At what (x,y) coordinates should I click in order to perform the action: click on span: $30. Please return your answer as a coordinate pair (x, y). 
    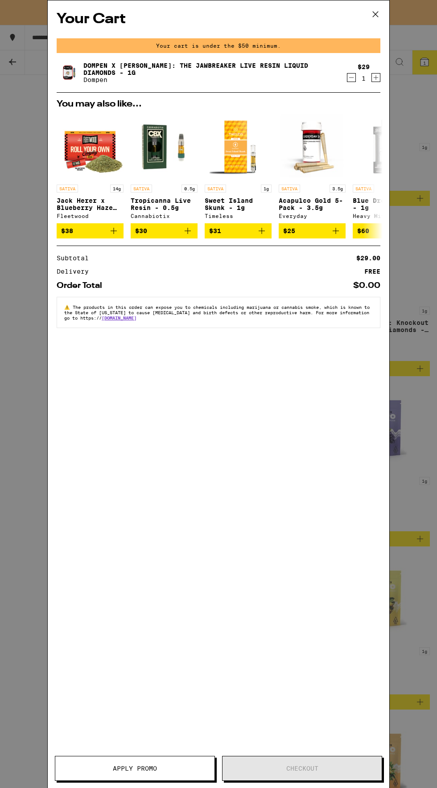
    Looking at the image, I should click on (141, 231).